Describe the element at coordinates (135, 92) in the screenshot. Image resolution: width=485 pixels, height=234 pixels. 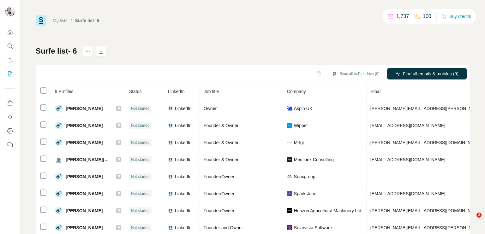
I see `span: Status` at that location.